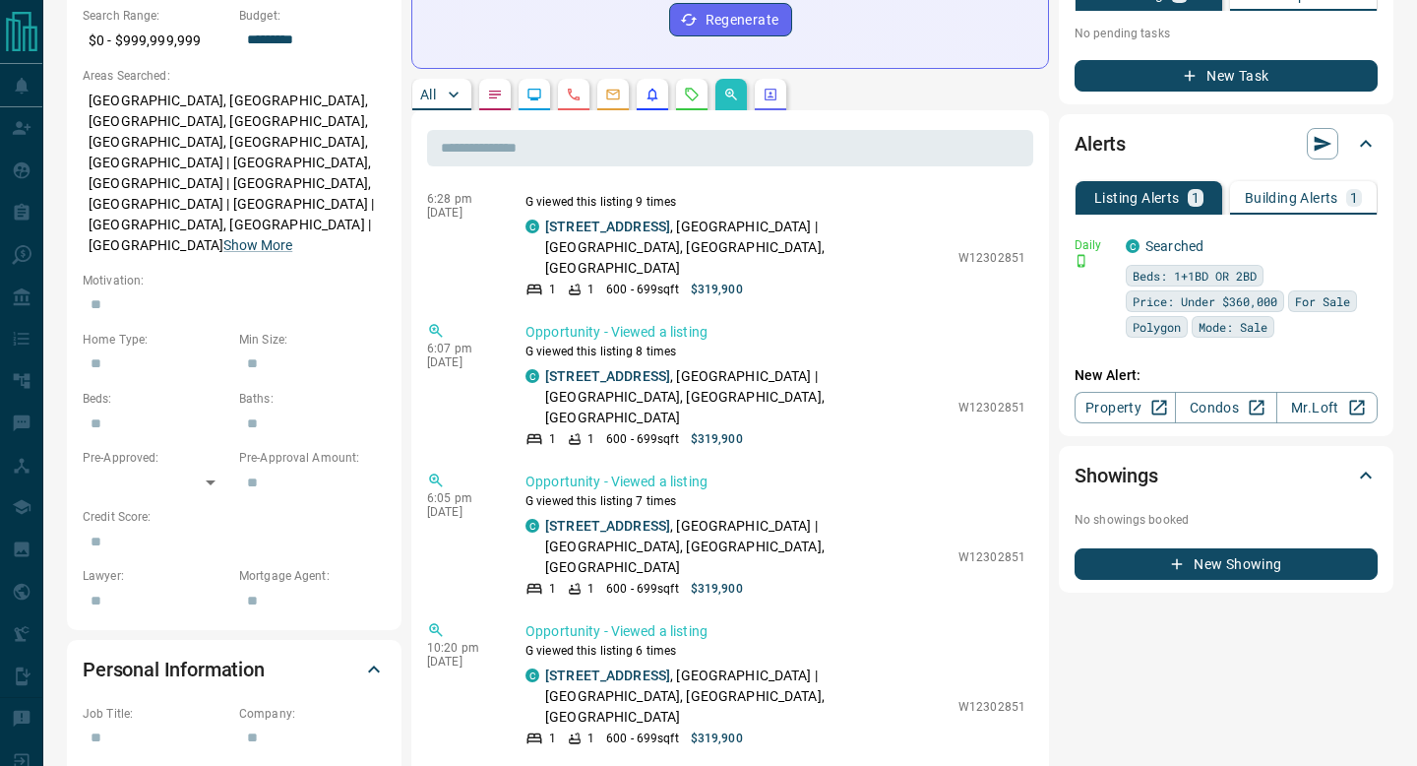 This screenshot has width=1417, height=766. What do you see at coordinates (1227, 475) in the screenshot?
I see `div: Showings` at bounding box center [1227, 475].